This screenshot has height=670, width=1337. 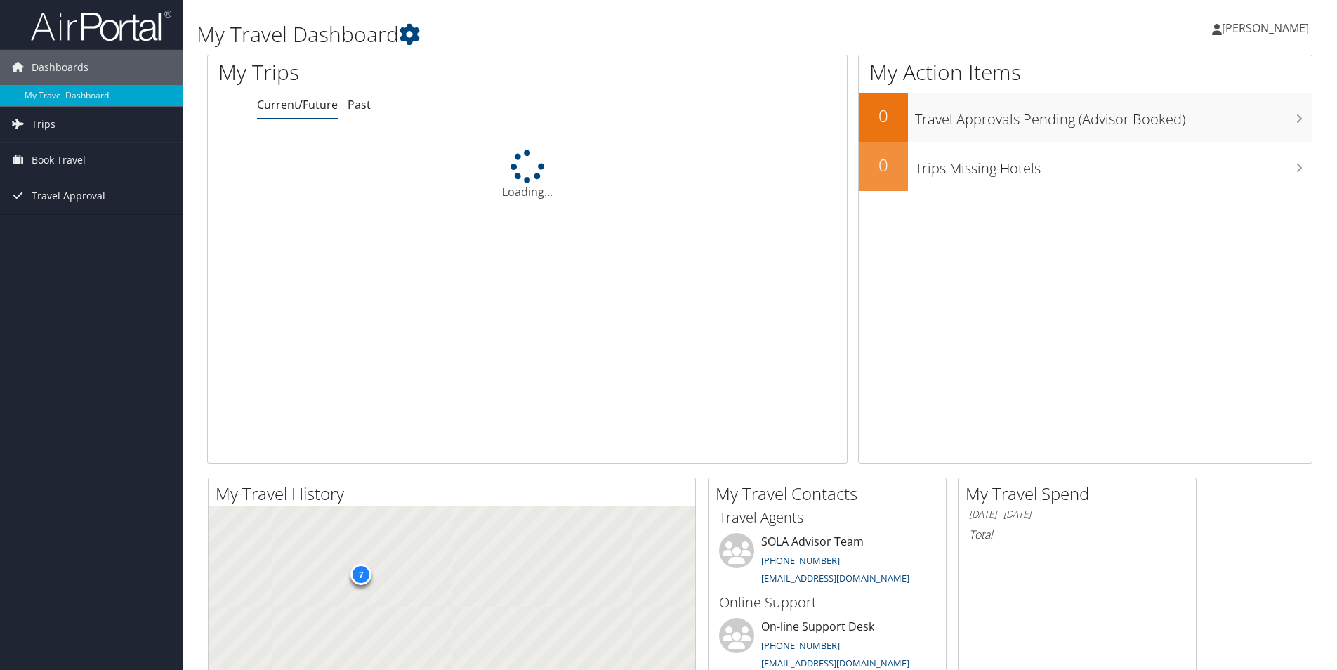 What do you see at coordinates (101, 25) in the screenshot?
I see `img: airportal-logo.png` at bounding box center [101, 25].